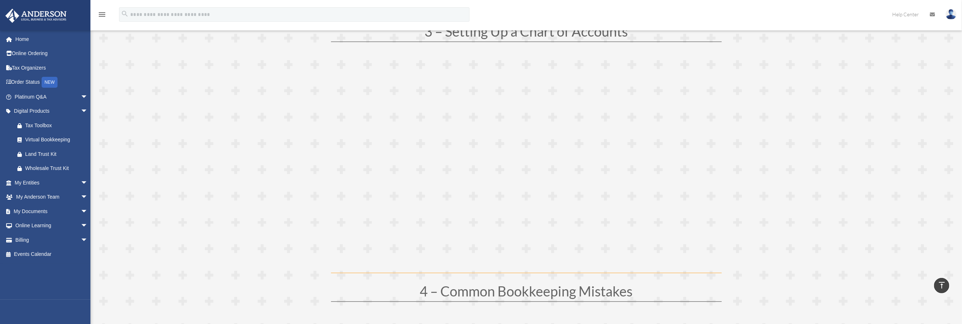 The image size is (962, 324). Describe the element at coordinates (36, 16) in the screenshot. I see `img: Anderson Advisors Platinum Portal` at that location.